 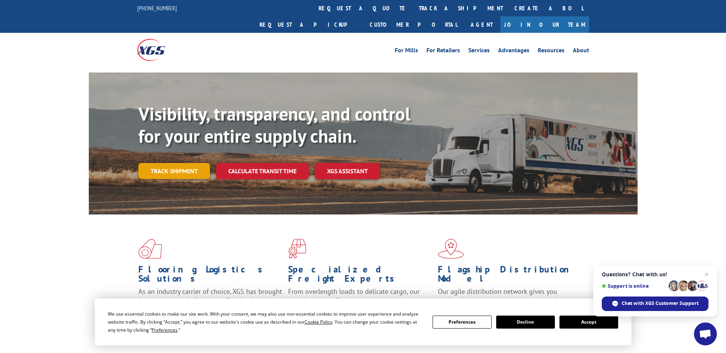 I want to click on span: Cookie Policy, so click(x=318, y=321).